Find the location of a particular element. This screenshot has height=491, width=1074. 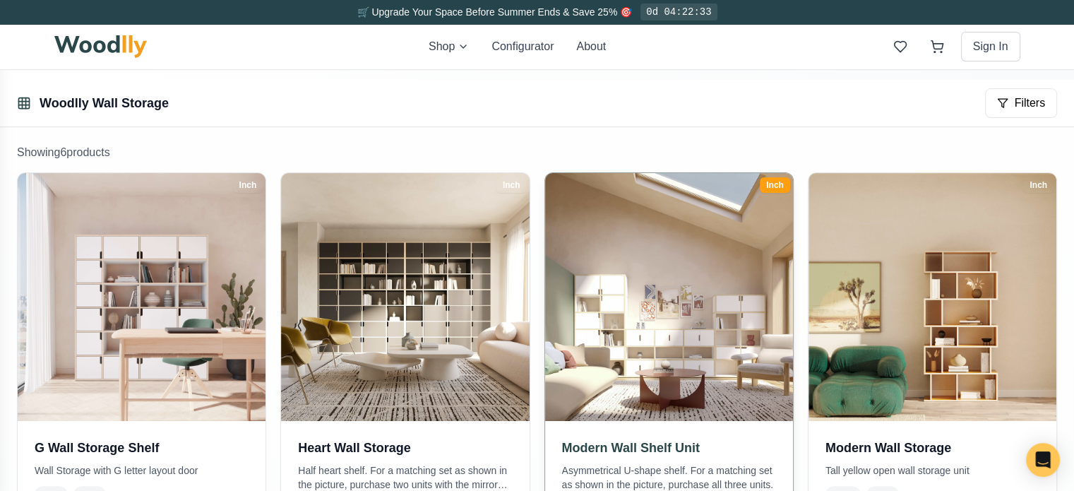

button: Configurator is located at coordinates (523, 47).